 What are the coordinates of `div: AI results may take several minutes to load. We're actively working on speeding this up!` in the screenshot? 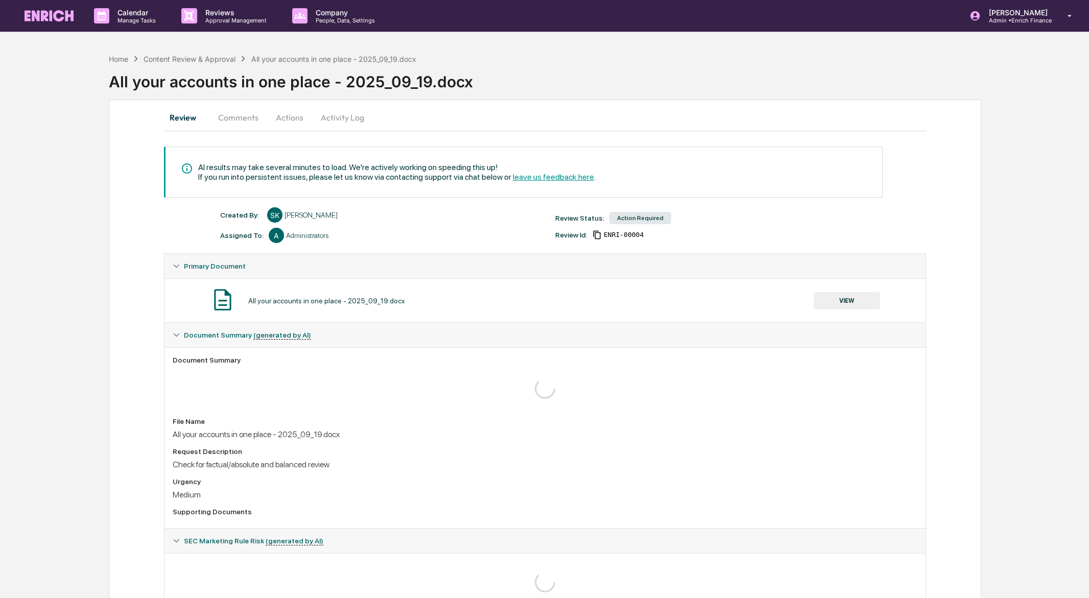 It's located at (397, 167).